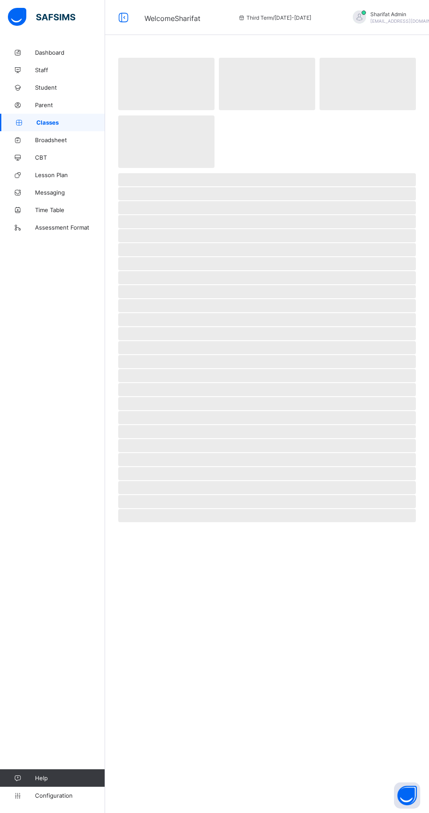  I want to click on span: Assessment Format, so click(70, 227).